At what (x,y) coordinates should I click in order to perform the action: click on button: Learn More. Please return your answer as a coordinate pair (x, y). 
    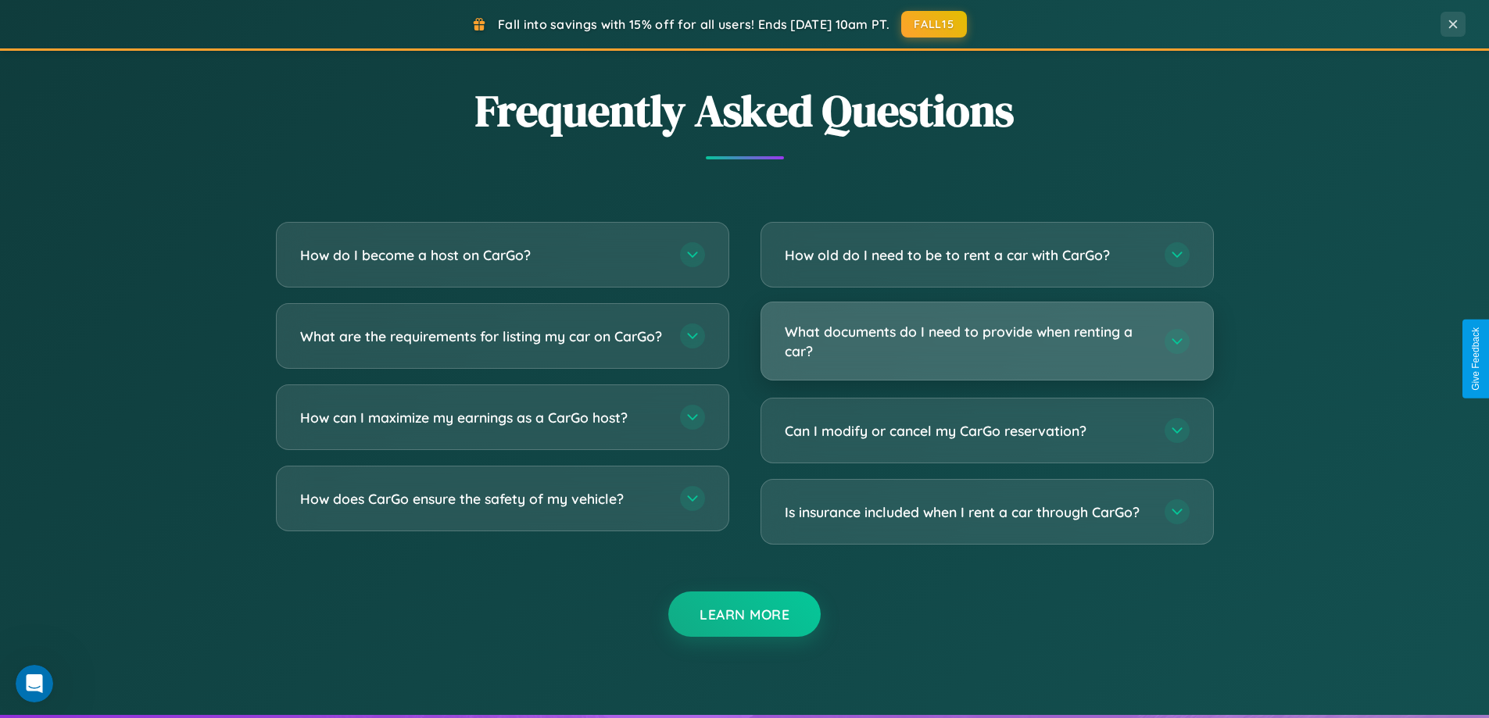
    Looking at the image, I should click on (744, 614).